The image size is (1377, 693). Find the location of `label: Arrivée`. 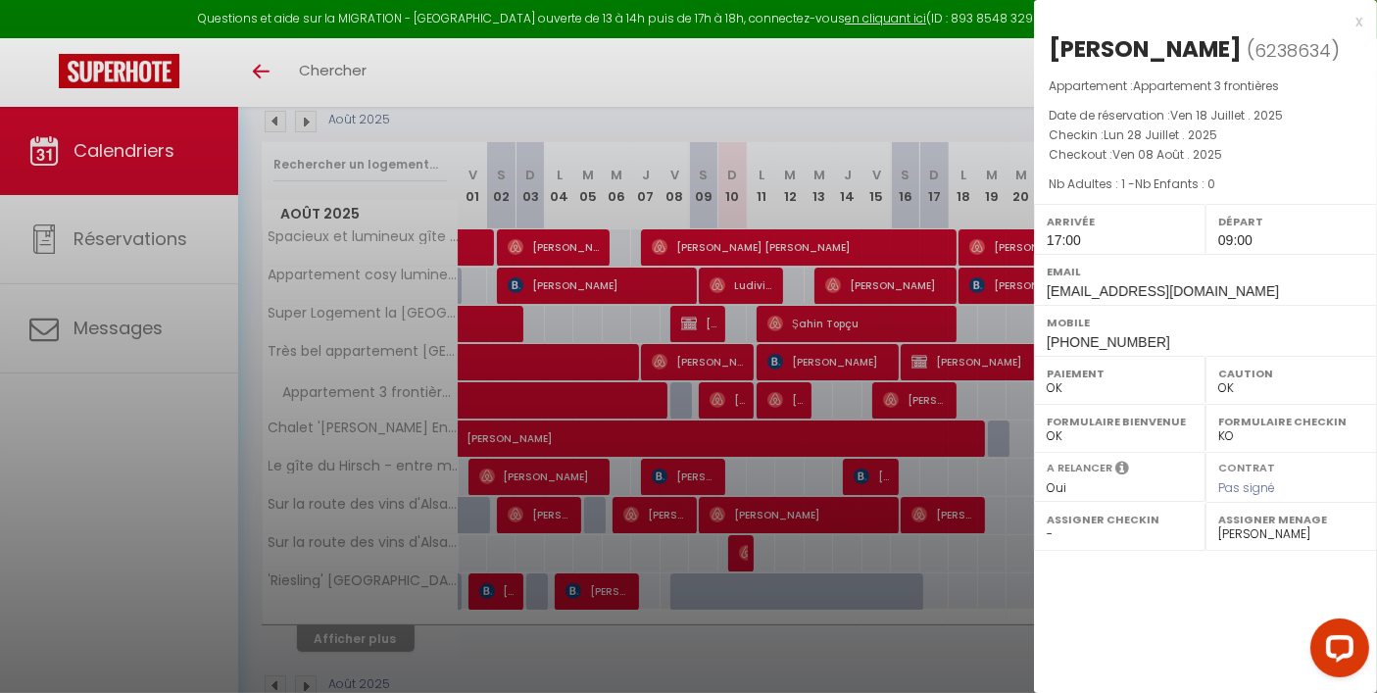

label: Arrivée is located at coordinates (1120, 222).